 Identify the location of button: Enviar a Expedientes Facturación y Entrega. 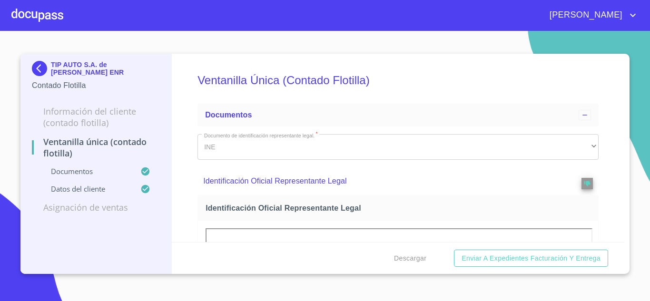
(531, 258).